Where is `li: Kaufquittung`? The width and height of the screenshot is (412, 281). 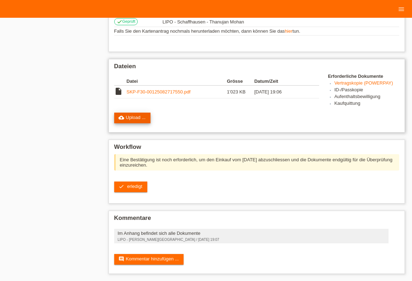
li: Kaufquittung is located at coordinates (367, 104).